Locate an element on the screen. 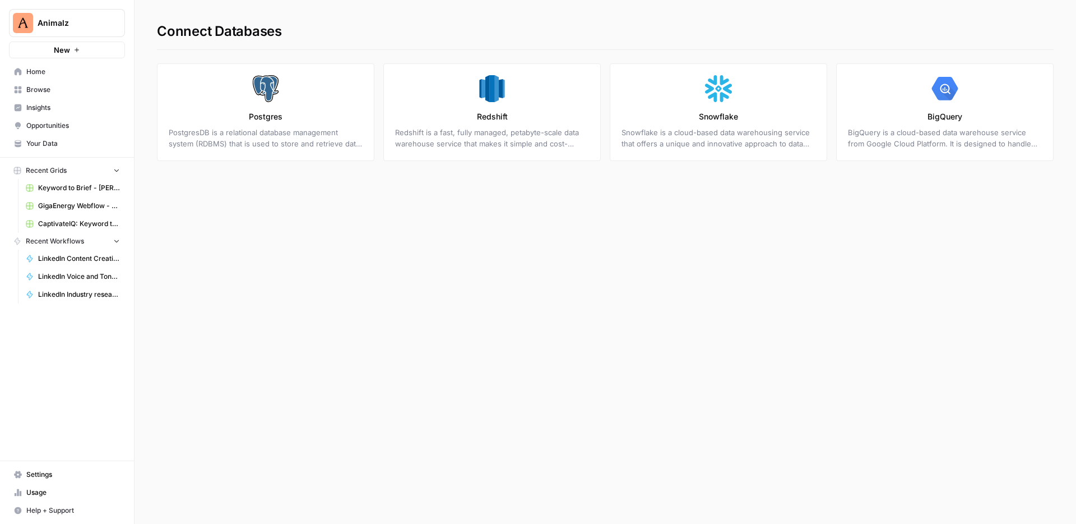 The width and height of the screenshot is (1076, 524). a: GigaEnergy Webflow - Shop Inventories is located at coordinates (73, 206).